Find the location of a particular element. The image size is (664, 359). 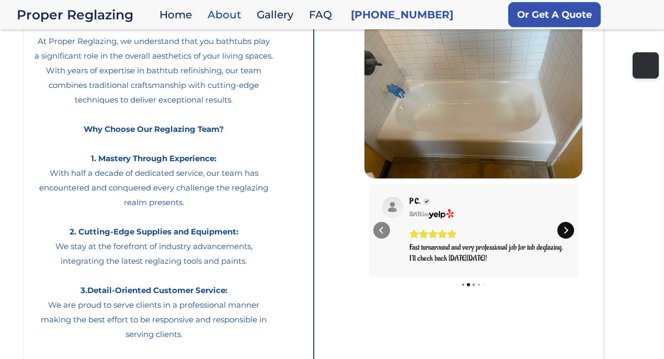

div: Verified Customer is located at coordinates (427, 201).